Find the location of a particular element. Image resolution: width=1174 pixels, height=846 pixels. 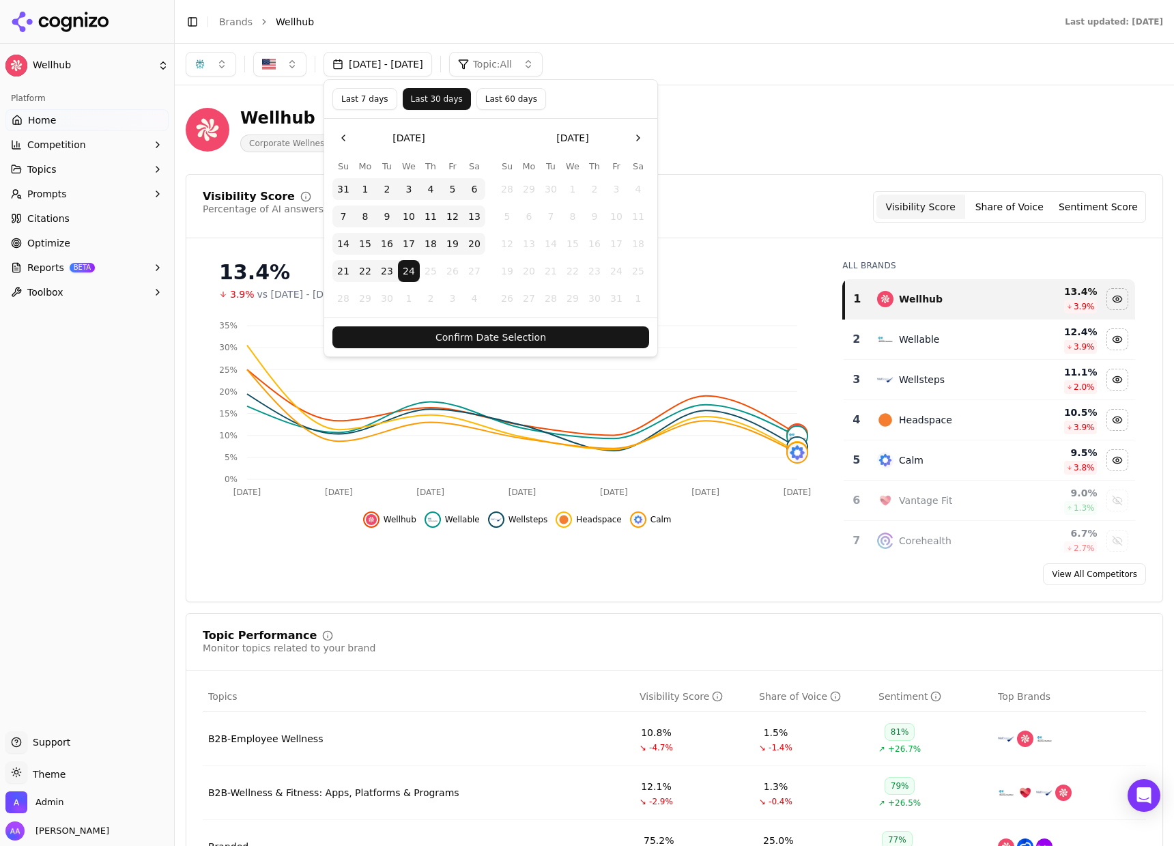

div: 81% is located at coordinates (900, 732).